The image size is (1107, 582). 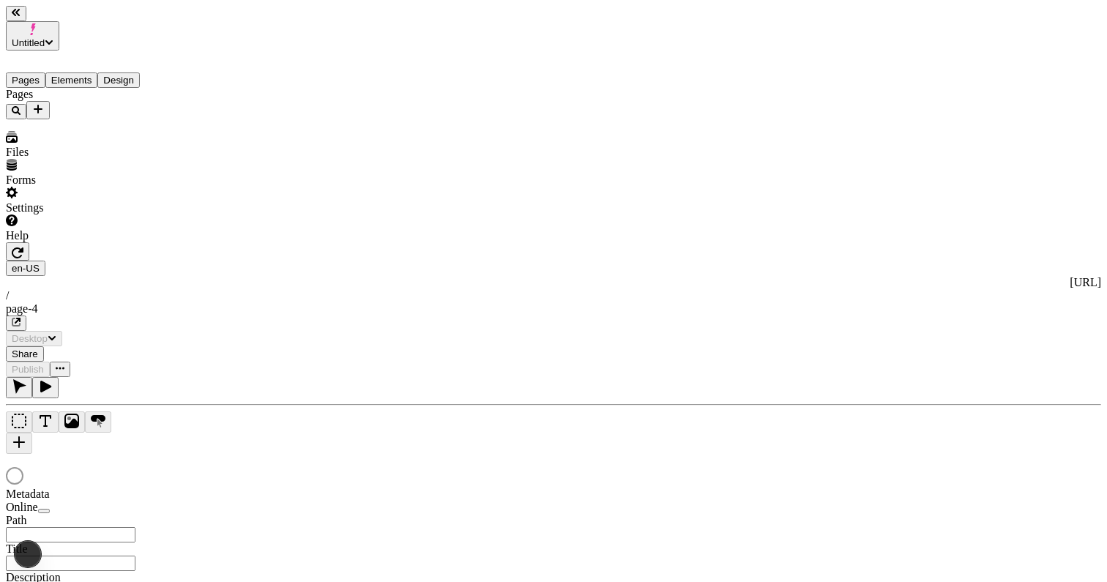 I want to click on button: Publish, so click(x=28, y=369).